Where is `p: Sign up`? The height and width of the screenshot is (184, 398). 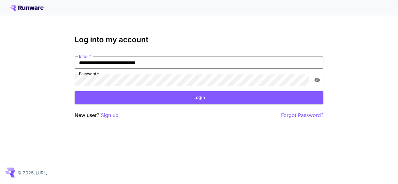 p: Sign up is located at coordinates (109, 115).